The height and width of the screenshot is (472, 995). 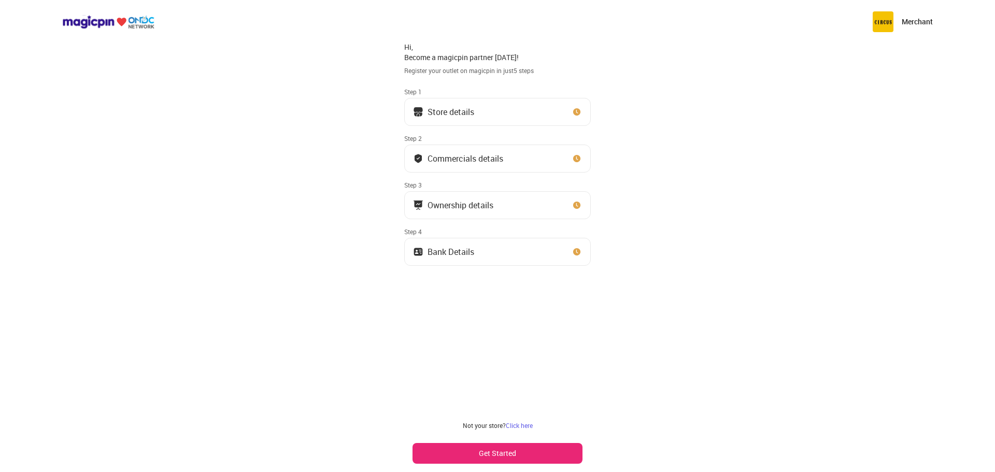 I want to click on img: commercials_icon.983f7837.svg, so click(x=418, y=205).